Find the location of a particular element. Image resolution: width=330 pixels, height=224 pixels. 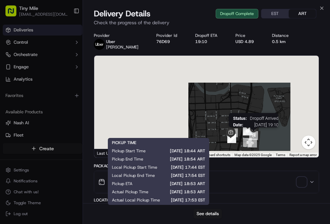

button: See details is located at coordinates (207, 213).